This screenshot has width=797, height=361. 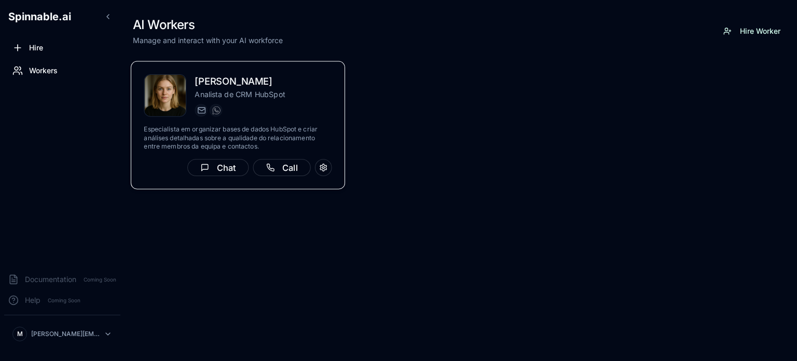 What do you see at coordinates (238, 138) in the screenshot?
I see `p: Especialista em organizar bases de dados HubSpot e criar análises detalhadas sobre a qualidade do...` at bounding box center [238, 138].